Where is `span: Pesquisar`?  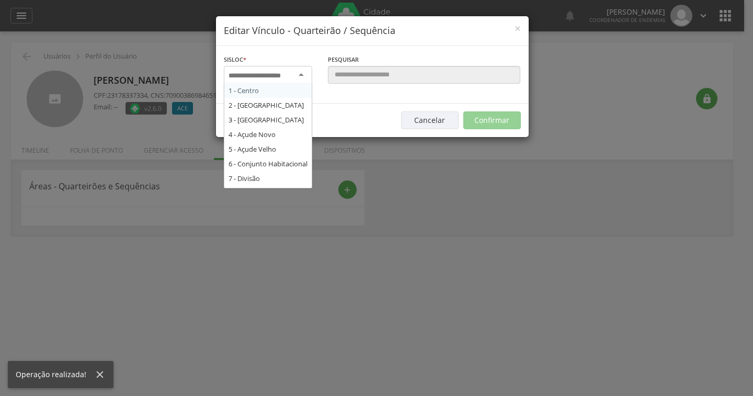 span: Pesquisar is located at coordinates (343, 59).